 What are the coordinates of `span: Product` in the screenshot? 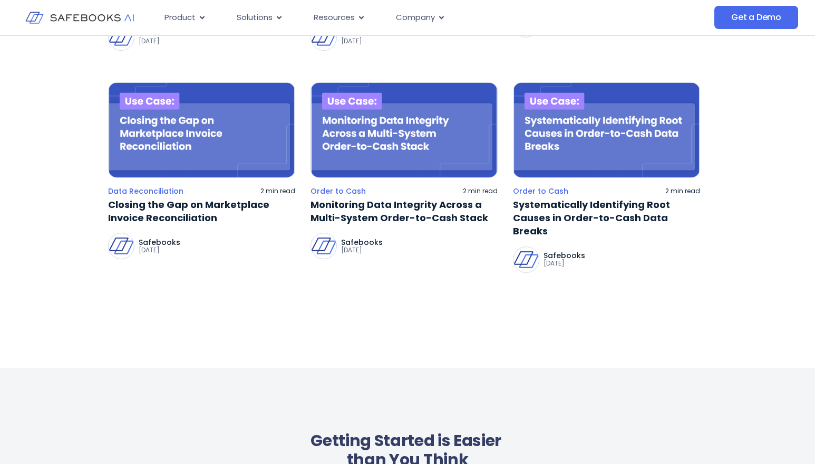 It's located at (180, 17).